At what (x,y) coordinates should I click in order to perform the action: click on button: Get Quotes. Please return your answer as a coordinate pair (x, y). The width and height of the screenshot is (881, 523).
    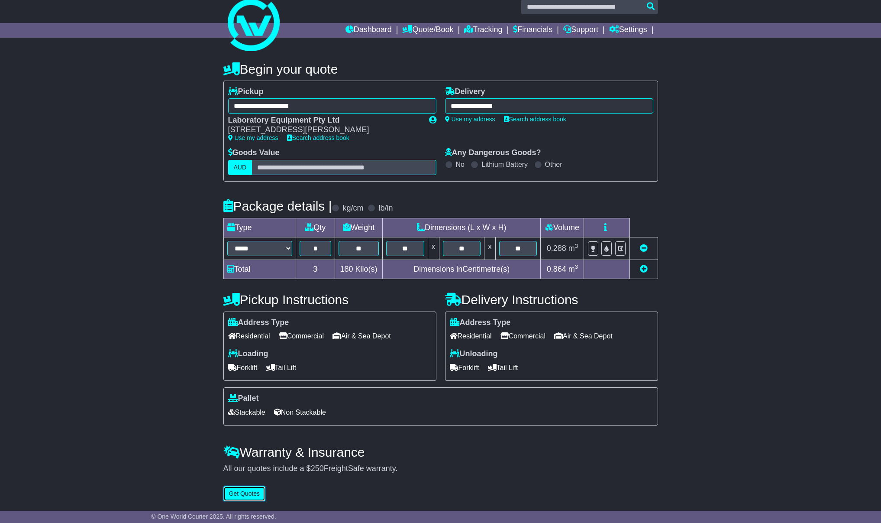
    Looking at the image, I should click on (245, 493).